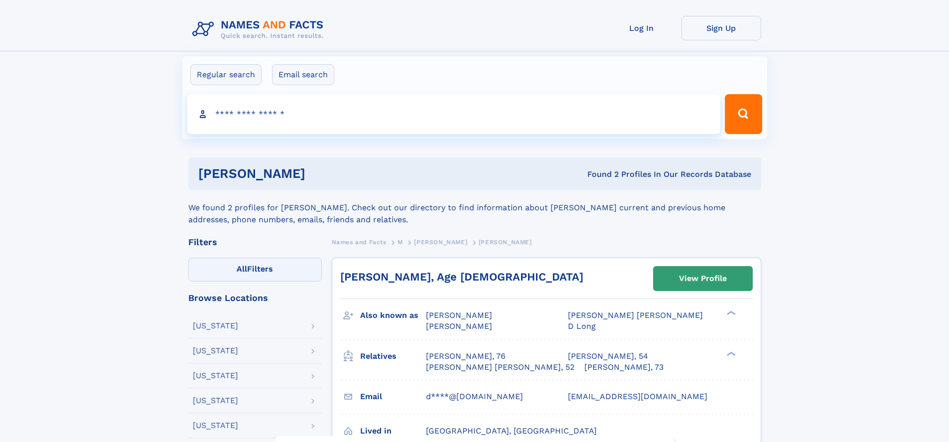 The image size is (949, 442). Describe the element at coordinates (703, 278) in the screenshot. I see `a: View Profile` at that location.